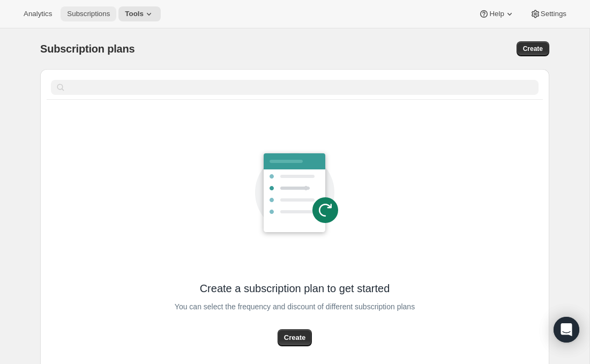  Describe the element at coordinates (567, 330) in the screenshot. I see `div: Open Intercom Messenger` at that location.